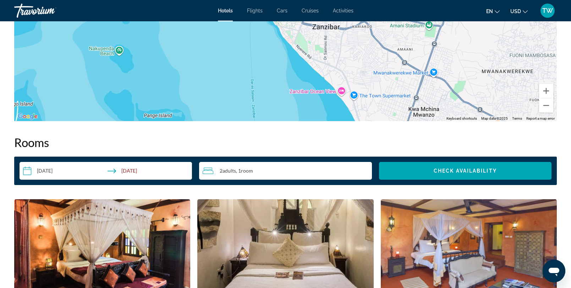 The width and height of the screenshot is (571, 288). I want to click on div: Domain Overview, so click(45, 44).